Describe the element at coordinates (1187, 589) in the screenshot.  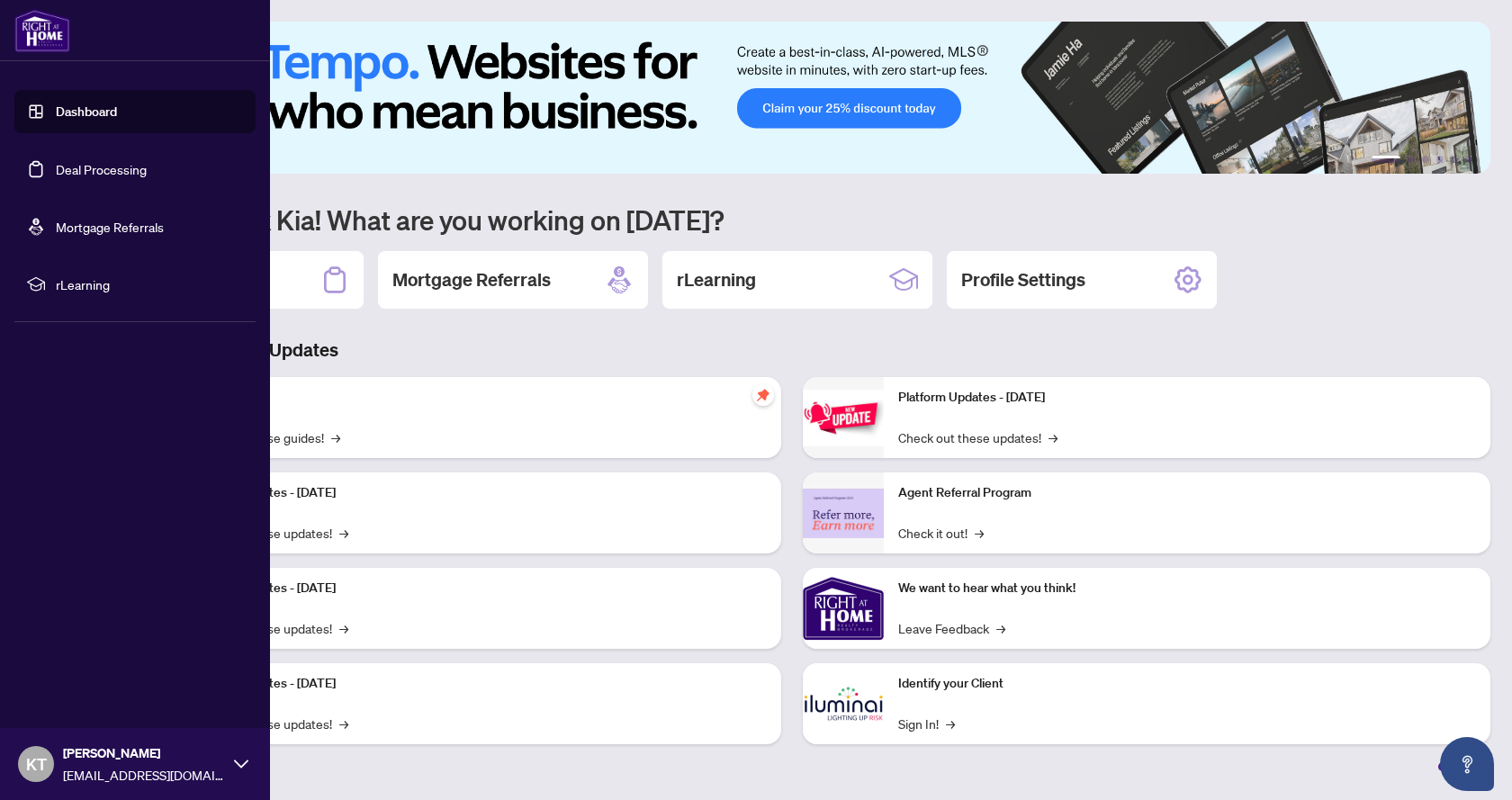
I see `p: We want to hear what you think!` at that location.